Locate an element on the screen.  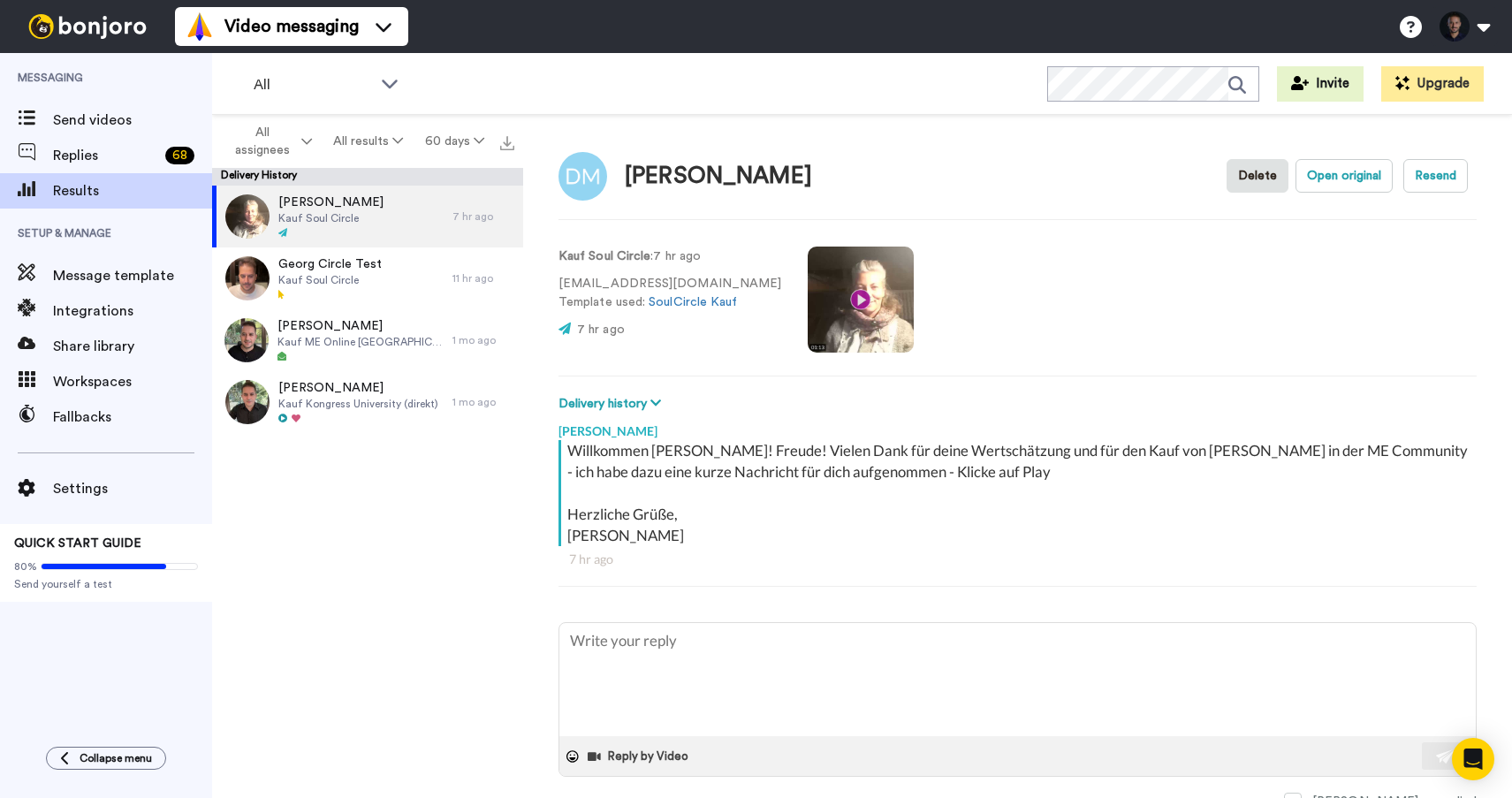
button: Resend is located at coordinates (1435, 176).